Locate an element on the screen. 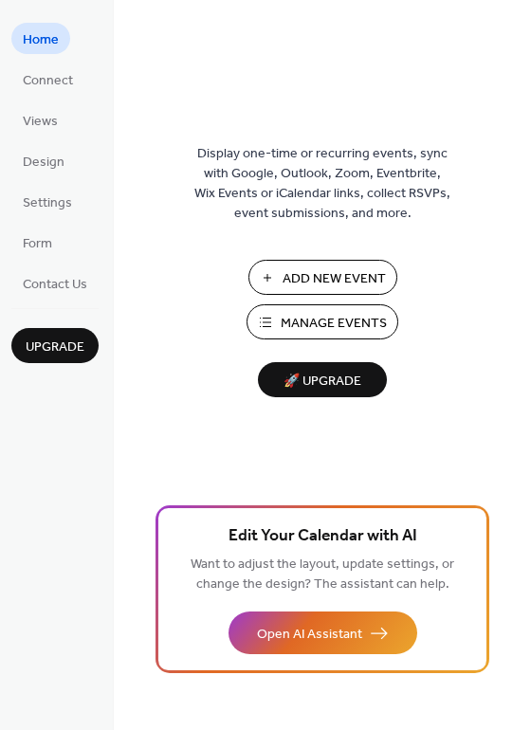 The width and height of the screenshot is (531, 730). button: Open AI Assistant is located at coordinates (322, 632).